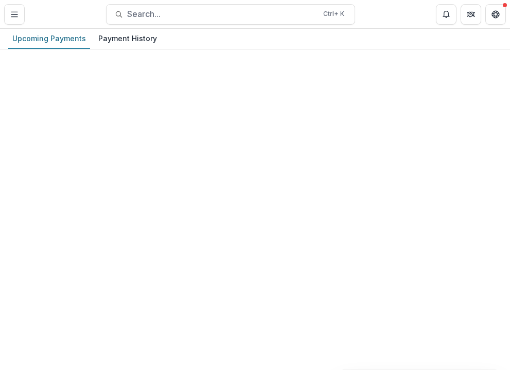 The height and width of the screenshot is (370, 510). What do you see at coordinates (231, 14) in the screenshot?
I see `button: Search...` at bounding box center [231, 14].